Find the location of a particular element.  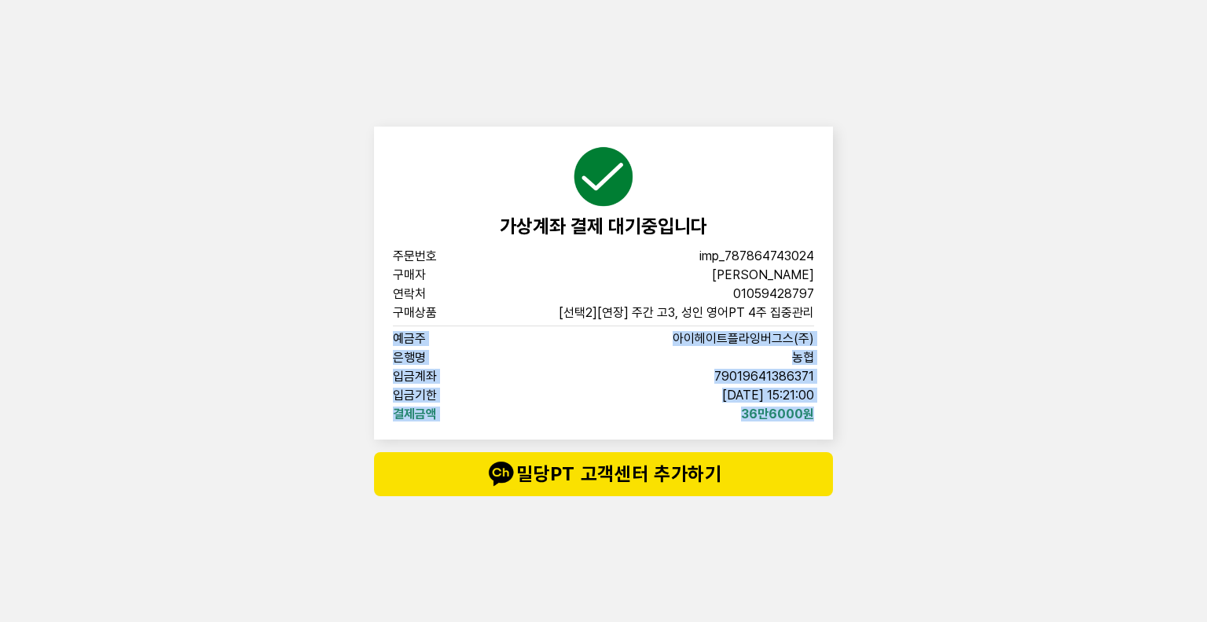

span: imp_787864743024 is located at coordinates (757, 256).